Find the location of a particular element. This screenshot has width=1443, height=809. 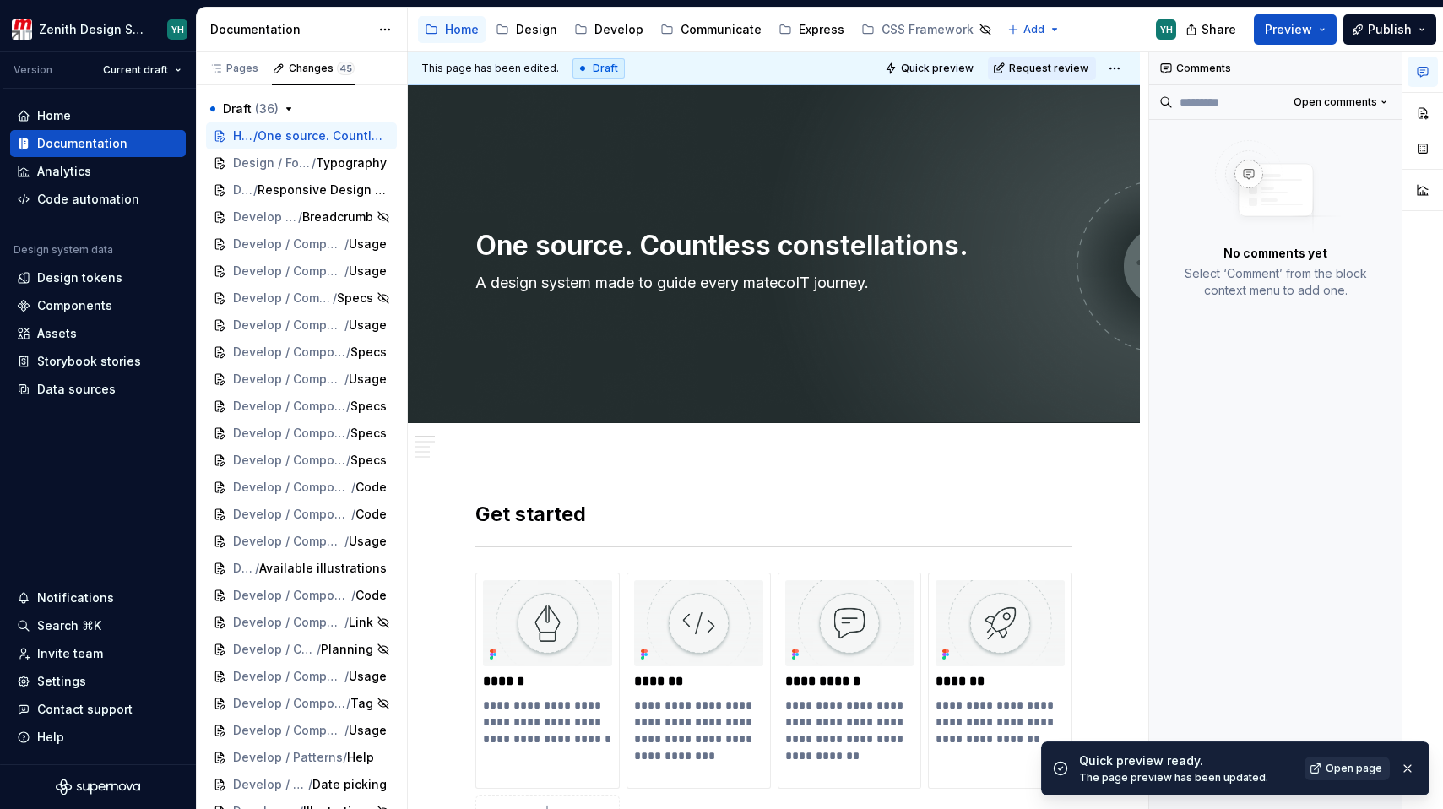

a: Design / Foundations/Responsive Design for Touch Devices is located at coordinates (301, 190).